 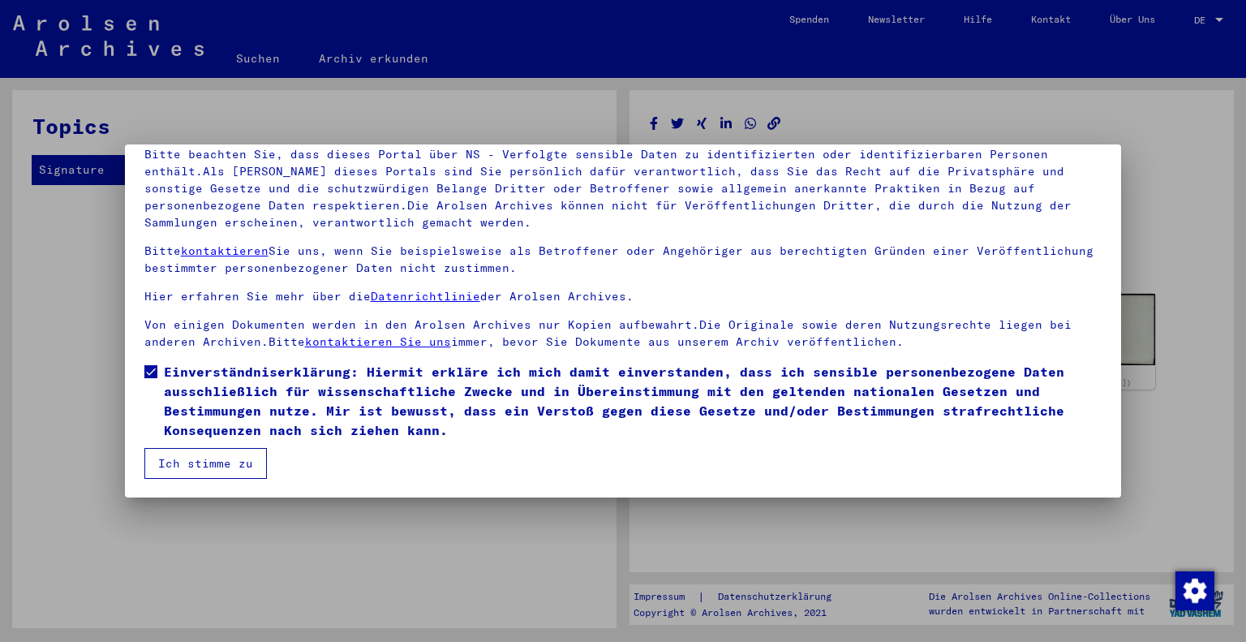 I want to click on p: Bitte Sie uns, wenn Sie beispielsweise als Betroffener oder Angehöriger aus berechtigten Gründen ..., so click(x=623, y=260).